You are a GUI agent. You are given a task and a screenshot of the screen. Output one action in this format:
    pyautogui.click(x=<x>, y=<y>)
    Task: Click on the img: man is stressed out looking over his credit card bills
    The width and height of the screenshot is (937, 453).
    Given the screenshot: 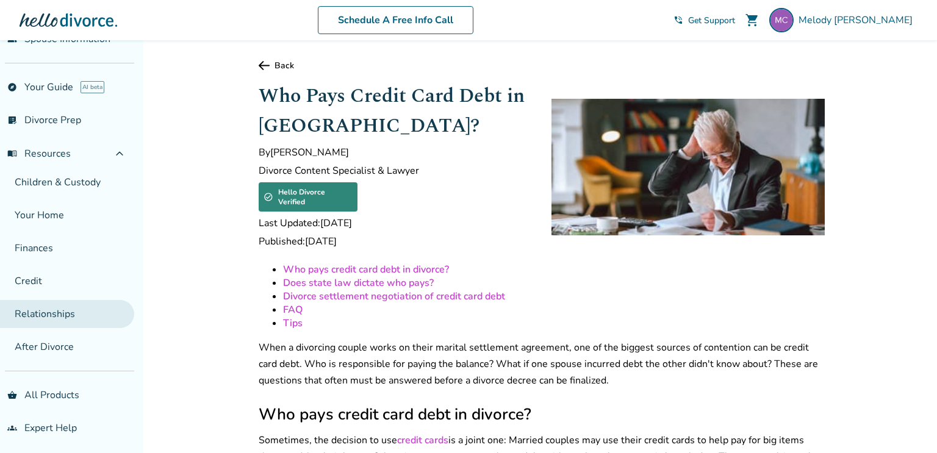 What is the action you would take?
    pyautogui.click(x=688, y=167)
    